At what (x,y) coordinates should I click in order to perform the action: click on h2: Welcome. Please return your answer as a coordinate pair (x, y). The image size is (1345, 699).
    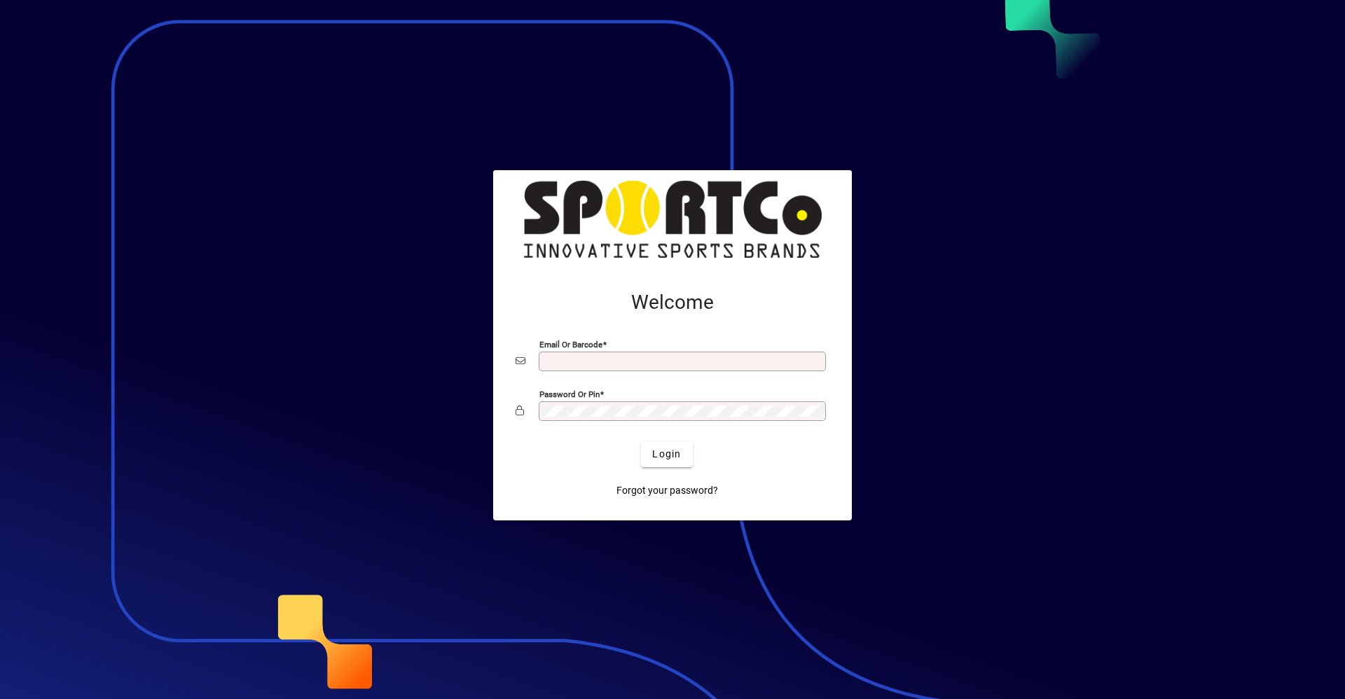
    Looking at the image, I should click on (672, 303).